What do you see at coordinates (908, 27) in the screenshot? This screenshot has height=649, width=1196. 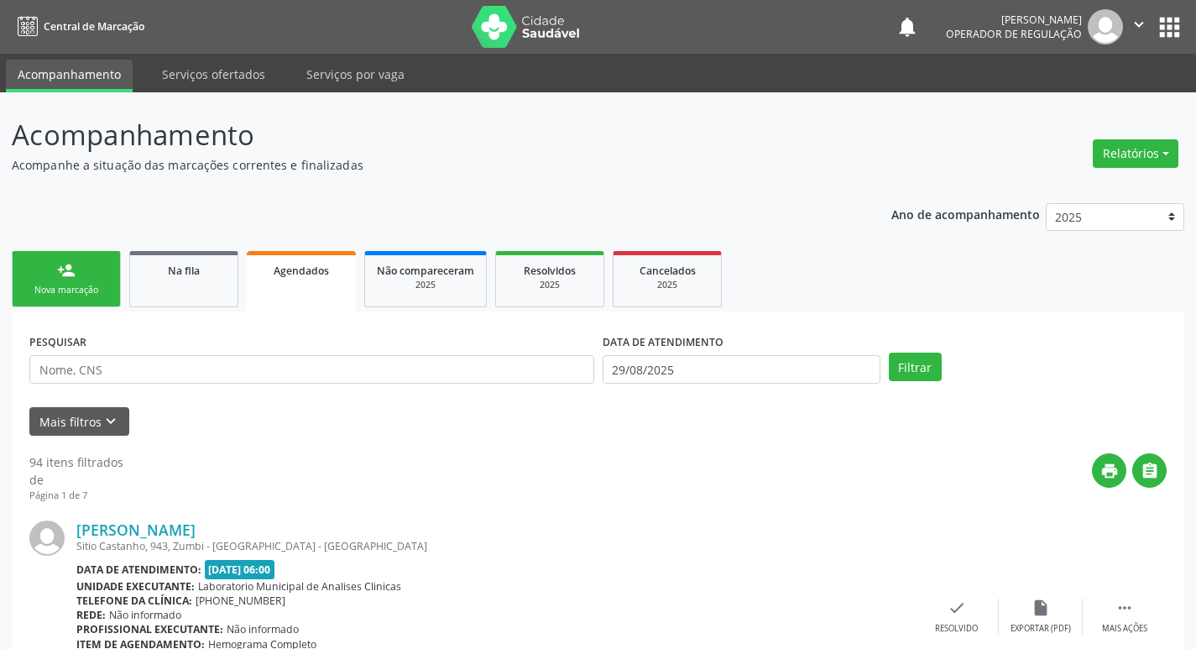 I see `button: notifications` at bounding box center [908, 27].